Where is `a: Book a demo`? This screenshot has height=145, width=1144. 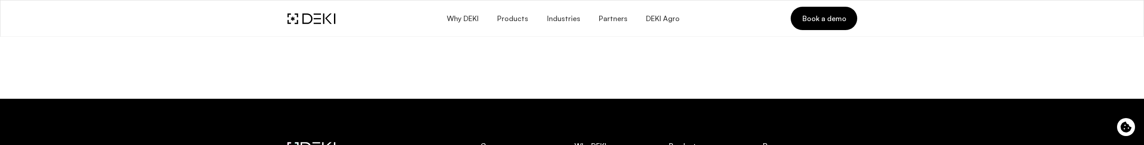 a: Book a demo is located at coordinates (824, 18).